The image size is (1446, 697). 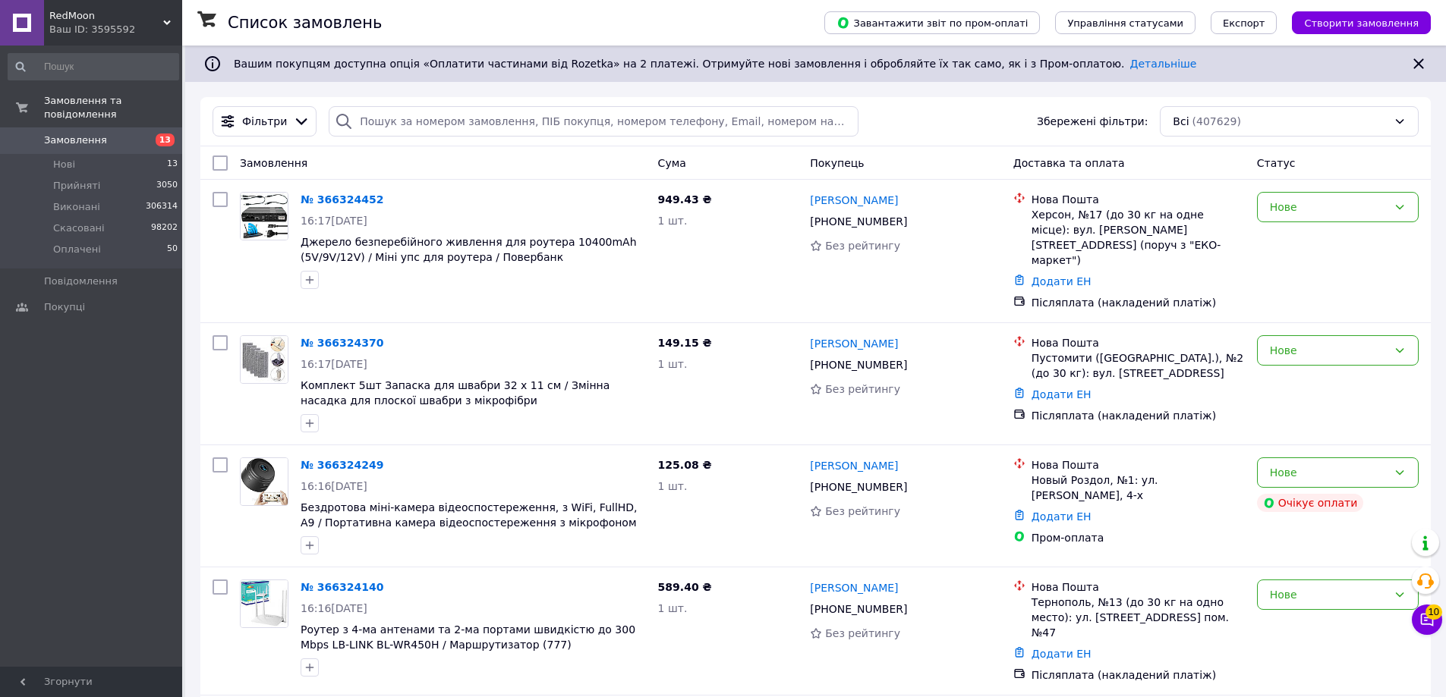 I want to click on span: 3050, so click(x=167, y=186).